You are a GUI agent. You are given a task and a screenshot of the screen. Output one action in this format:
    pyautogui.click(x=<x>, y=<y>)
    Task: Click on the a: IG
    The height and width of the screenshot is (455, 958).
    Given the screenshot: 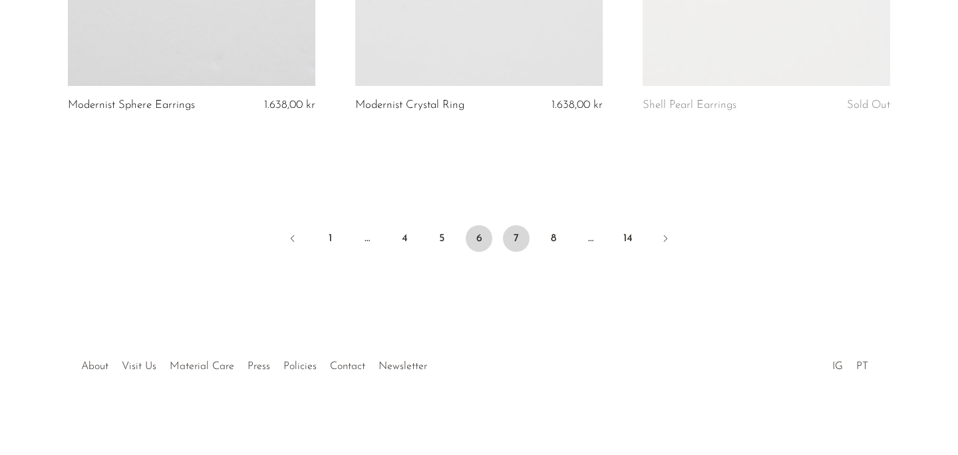 What is the action you would take?
    pyautogui.click(x=838, y=366)
    